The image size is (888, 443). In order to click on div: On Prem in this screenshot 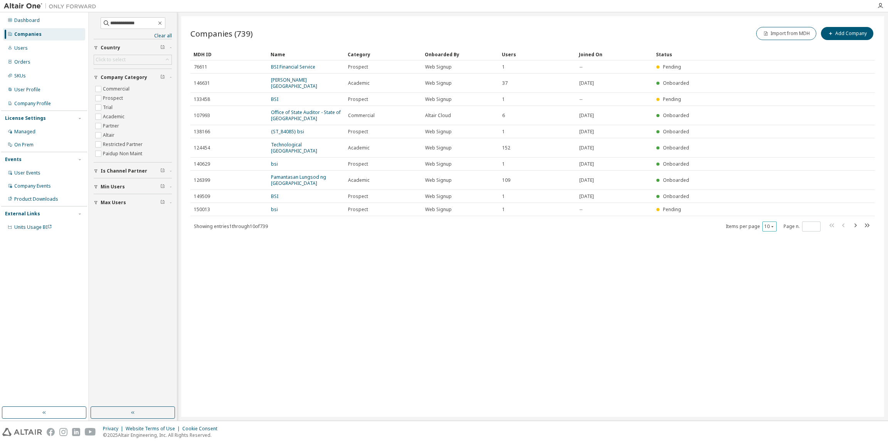, I will do `click(24, 145)`.